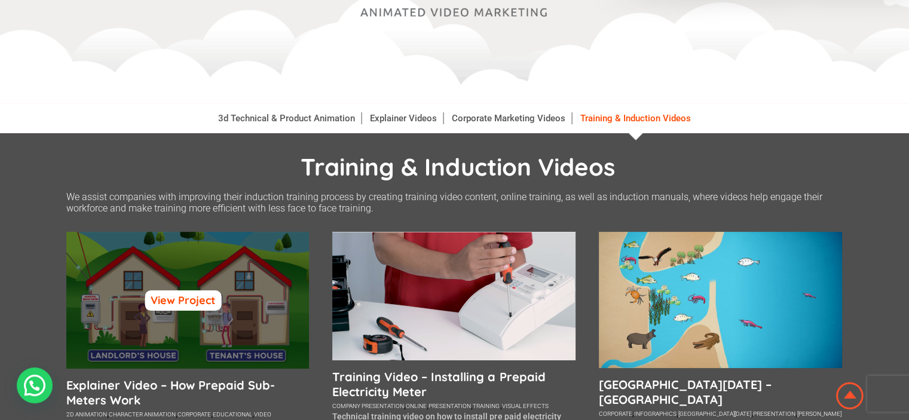 The height and width of the screenshot is (420, 909). What do you see at coordinates (454, 384) in the screenshot?
I see `a: Training Video – Installing a Prepaid Electricity Meter` at bounding box center [454, 384].